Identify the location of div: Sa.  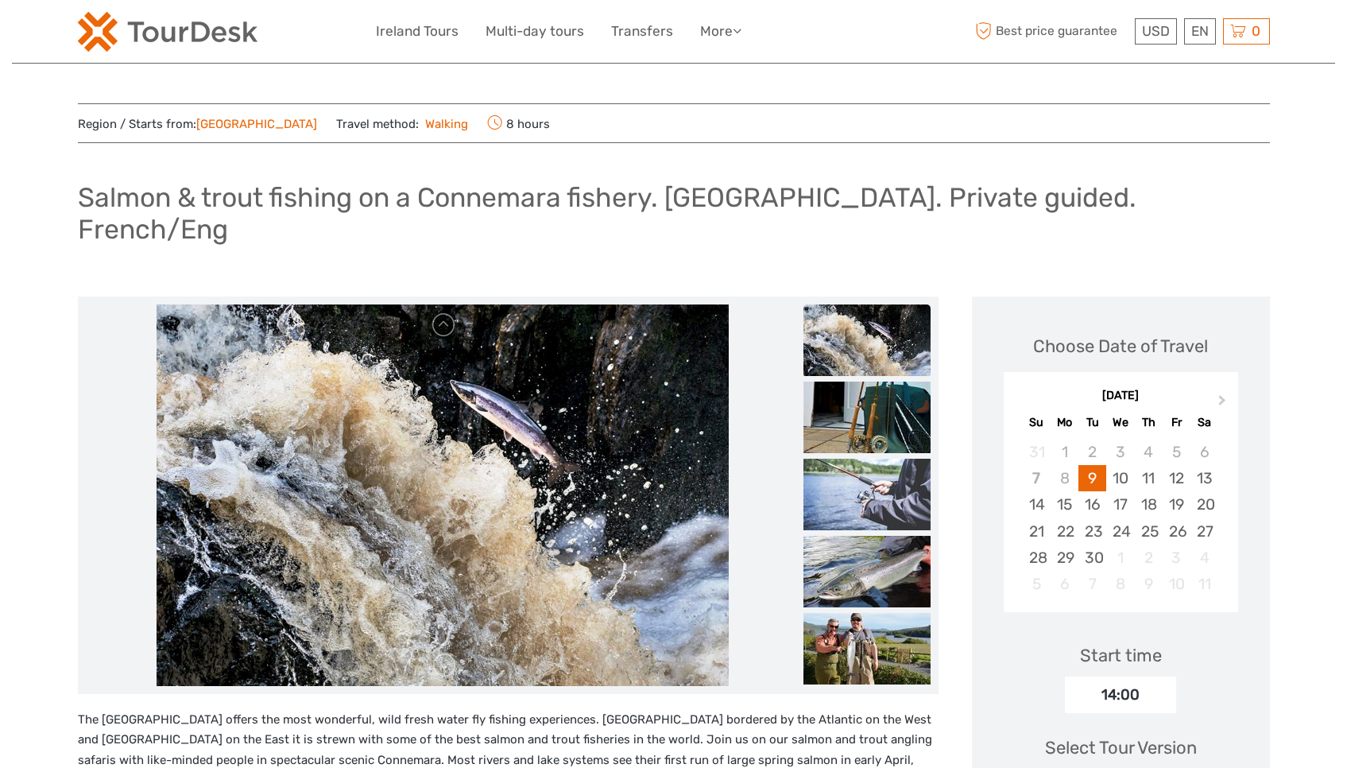
(1204, 422).